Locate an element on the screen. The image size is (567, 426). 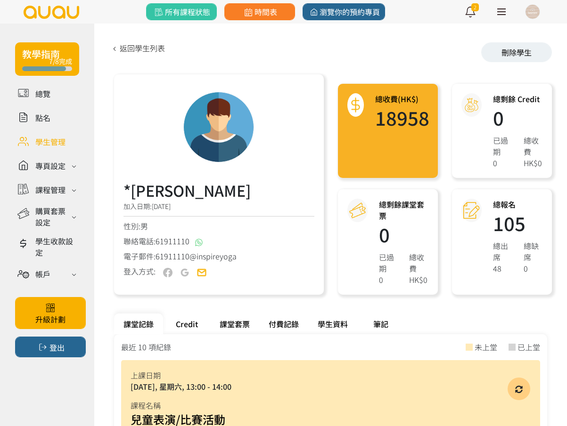
div: 總缺席 is located at coordinates (533, 252).